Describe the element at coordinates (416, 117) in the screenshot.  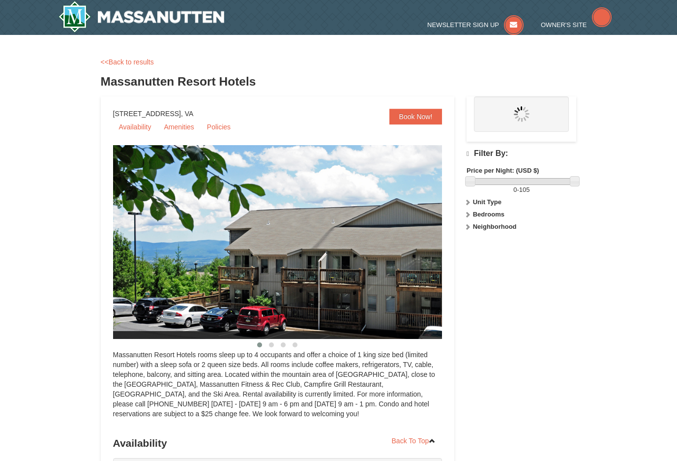
I see `a: Book Now!` at that location.